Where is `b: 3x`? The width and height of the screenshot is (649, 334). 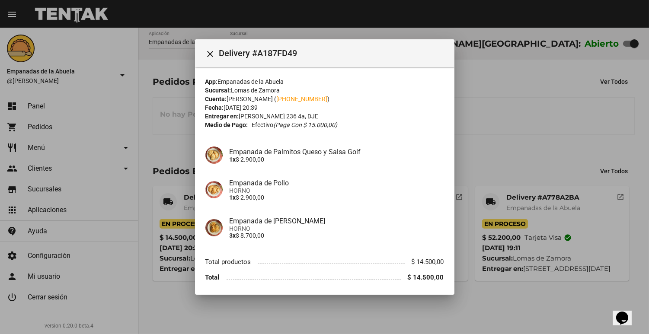 b: 3x is located at coordinates (232, 235).